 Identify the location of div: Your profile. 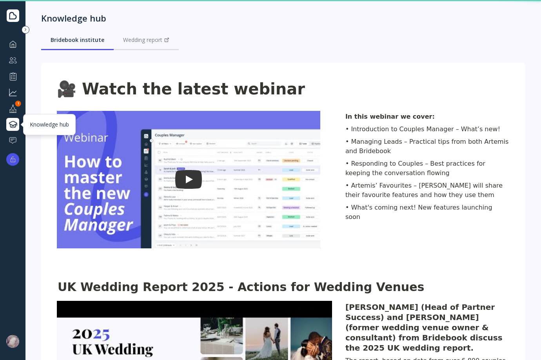
(13, 108).